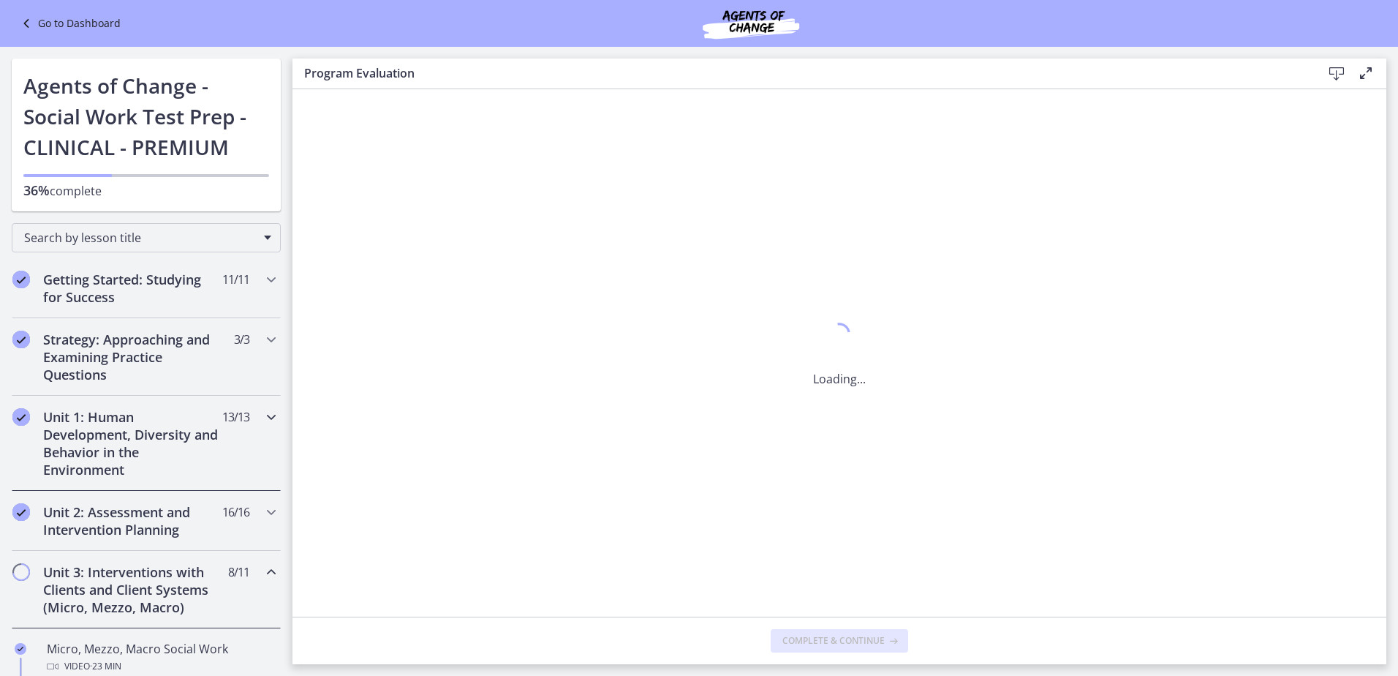 This screenshot has height=676, width=1398. Describe the element at coordinates (236, 417) in the screenshot. I see `span: 13 / 13` at that location.